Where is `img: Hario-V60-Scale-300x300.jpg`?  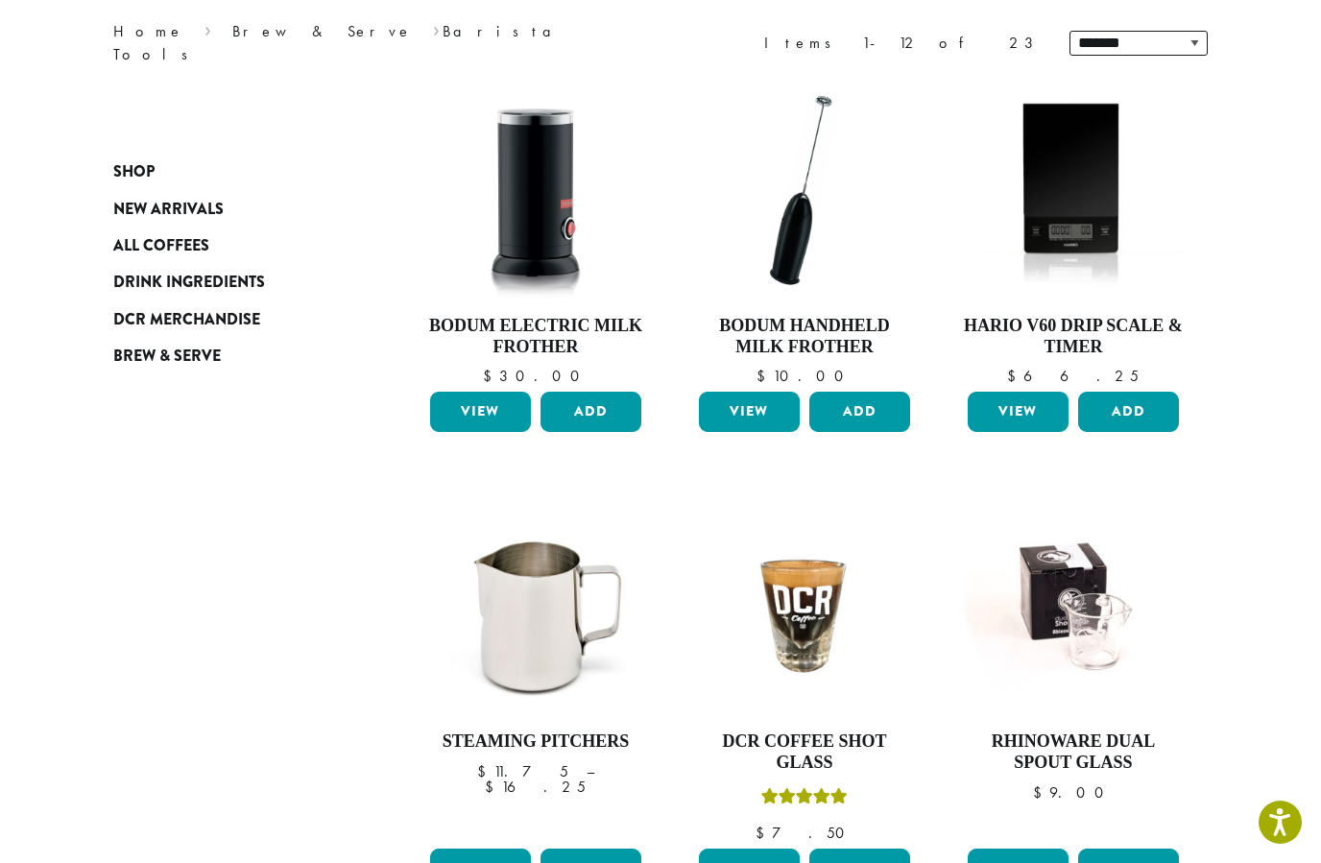 img: Hario-V60-Scale-300x300.jpg is located at coordinates (1074, 190).